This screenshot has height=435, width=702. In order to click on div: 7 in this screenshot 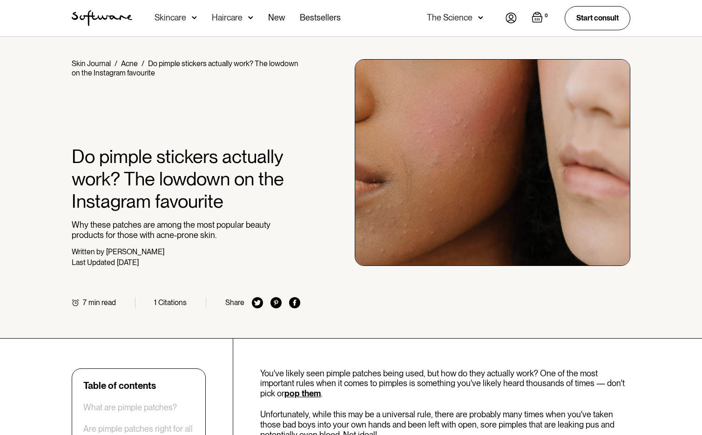, I will do `click(85, 302)`.